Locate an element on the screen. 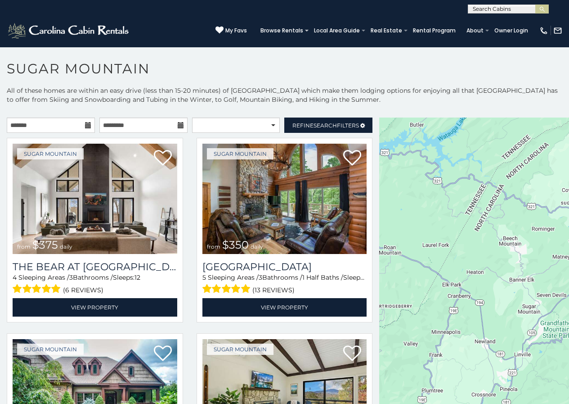 Image resolution: width=569 pixels, height=404 pixels. a: About is located at coordinates (475, 31).